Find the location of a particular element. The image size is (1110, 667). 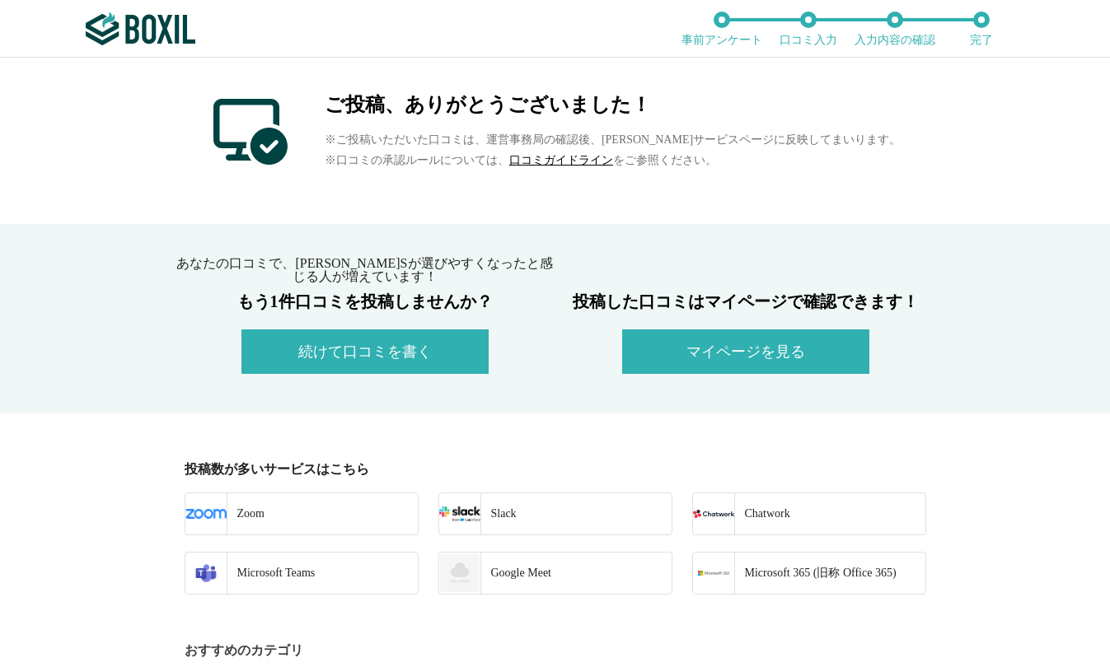

div: Microsoft 365 (旧称 Office 365) is located at coordinates (815, 573).